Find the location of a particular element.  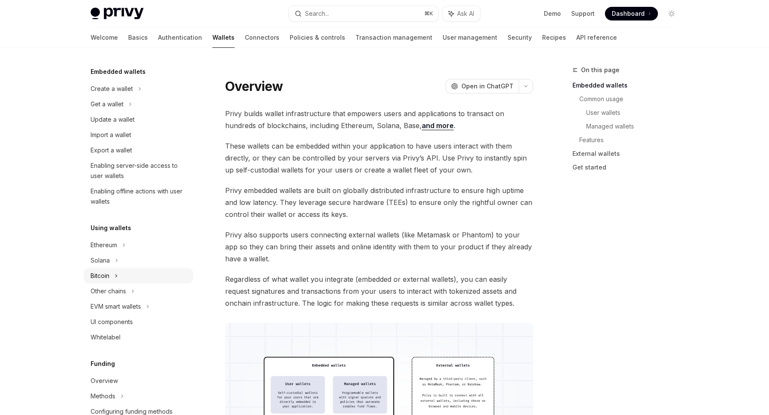

div: Methods is located at coordinates (103, 396).